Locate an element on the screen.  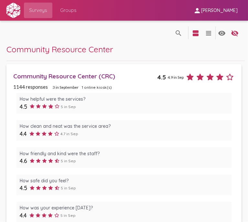
img: white-logo-only.svg is located at coordinates (13, 10).